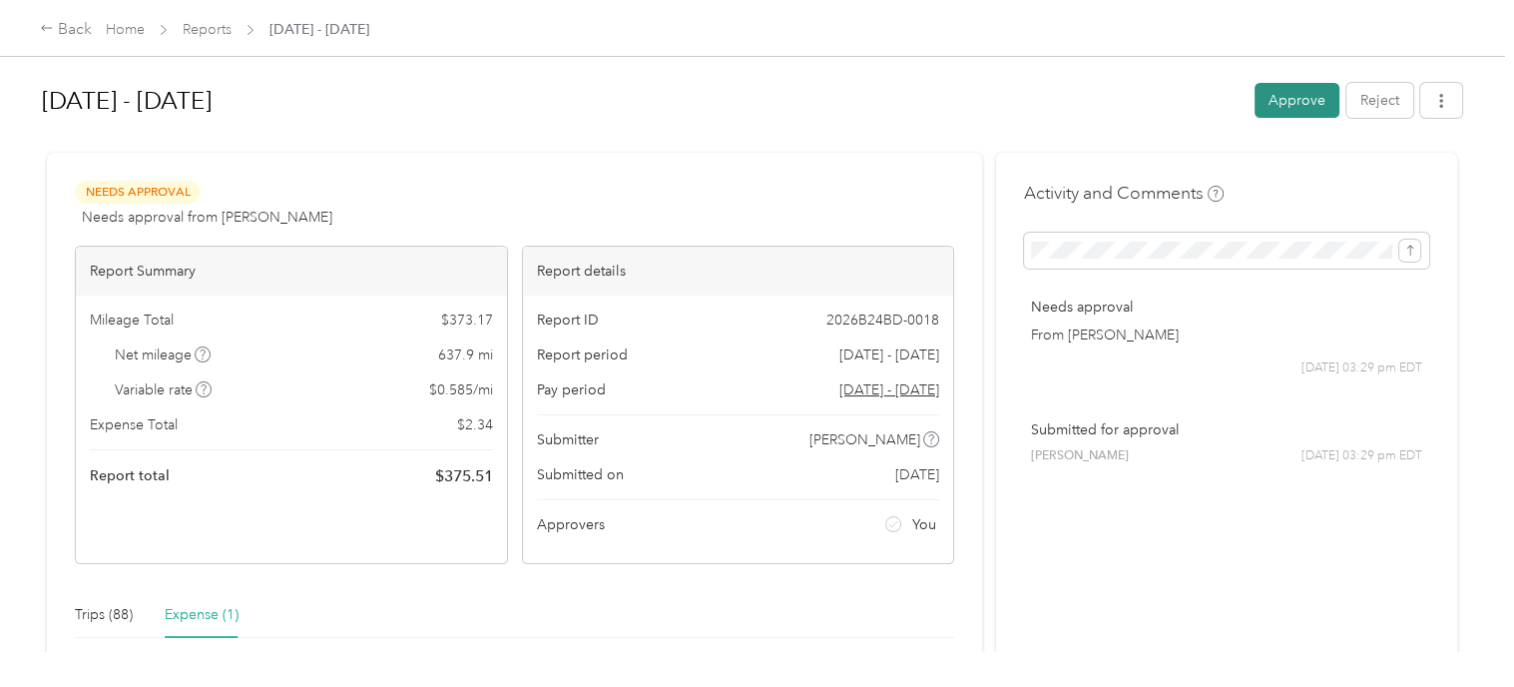 The width and height of the screenshot is (1514, 687). I want to click on h1: Sep 1 - 30, 2025, so click(641, 101).